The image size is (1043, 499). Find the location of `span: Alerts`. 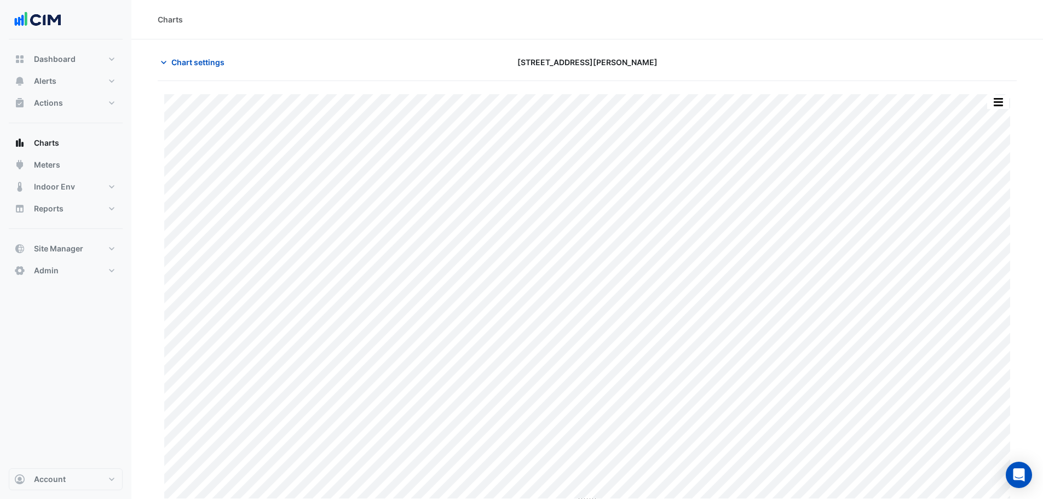

span: Alerts is located at coordinates (45, 81).